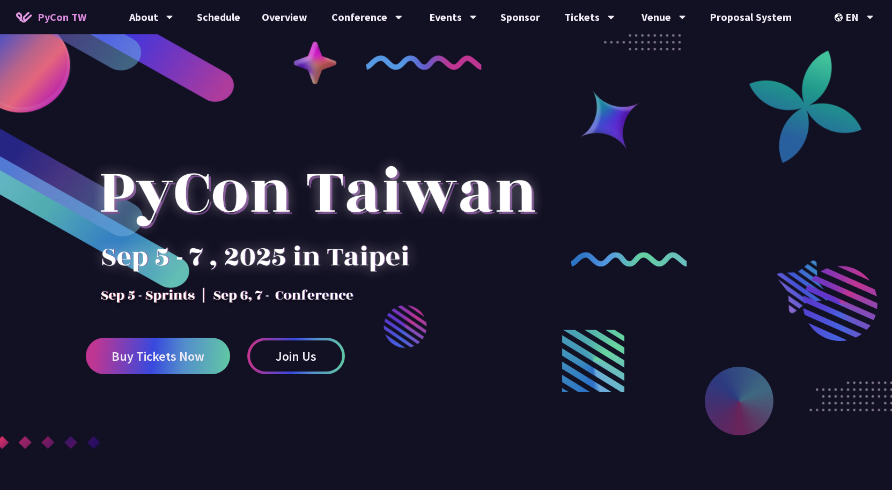 This screenshot has width=892, height=490. Describe the element at coordinates (296, 356) in the screenshot. I see `a: Join Us` at that location.